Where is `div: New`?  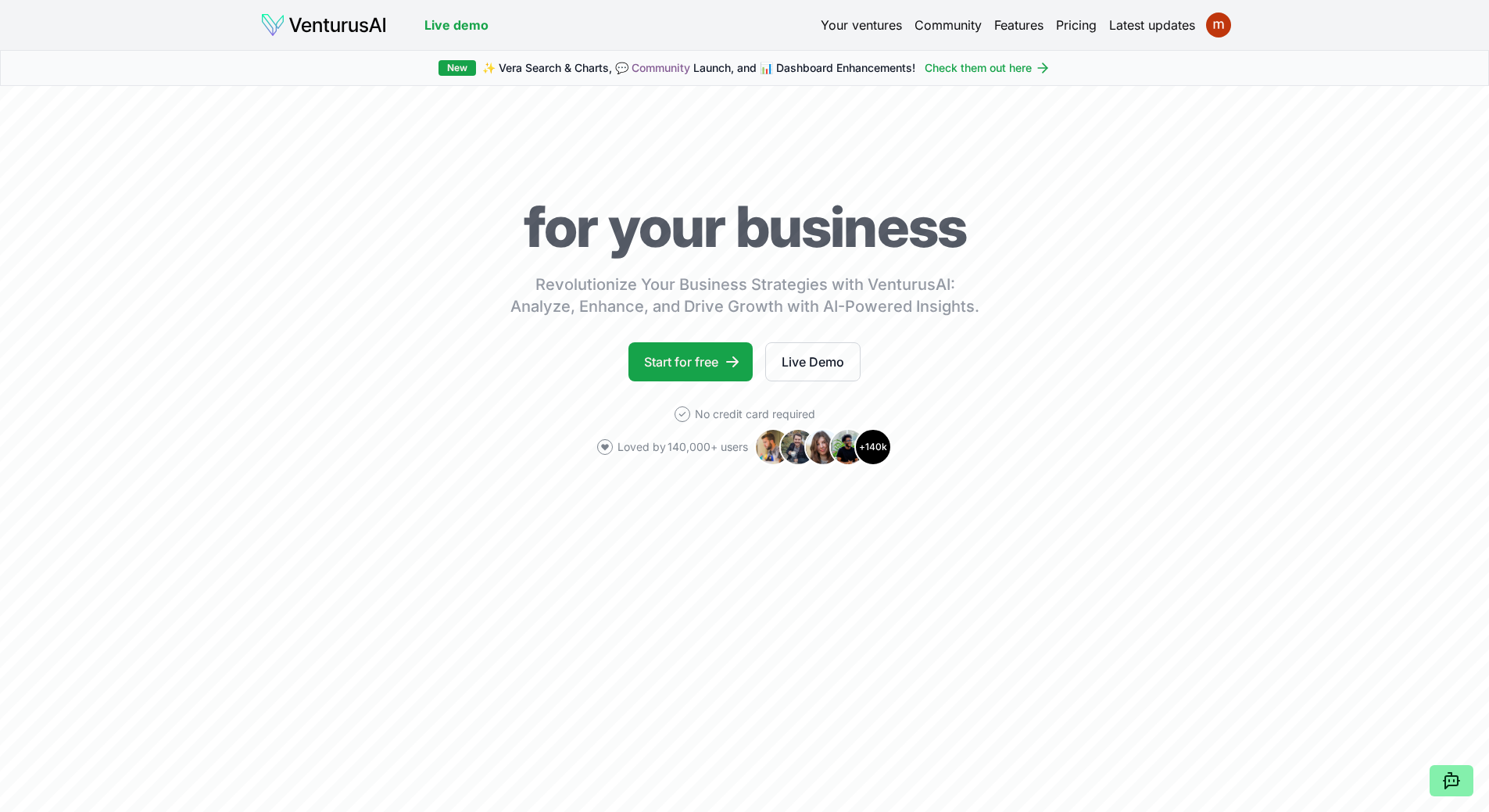 div: New is located at coordinates (458, 68).